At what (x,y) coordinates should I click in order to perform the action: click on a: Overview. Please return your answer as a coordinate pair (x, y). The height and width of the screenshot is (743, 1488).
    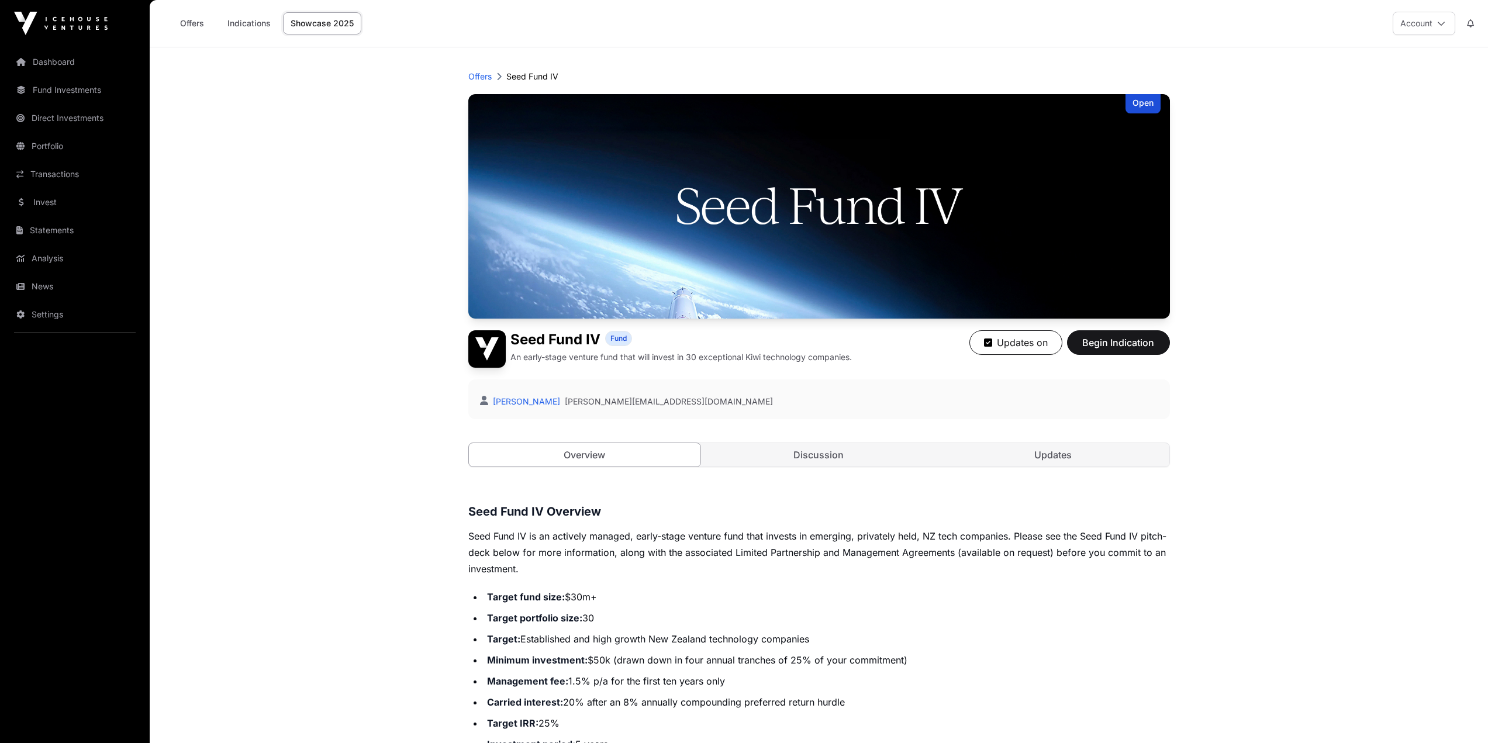
    Looking at the image, I should click on (585, 455).